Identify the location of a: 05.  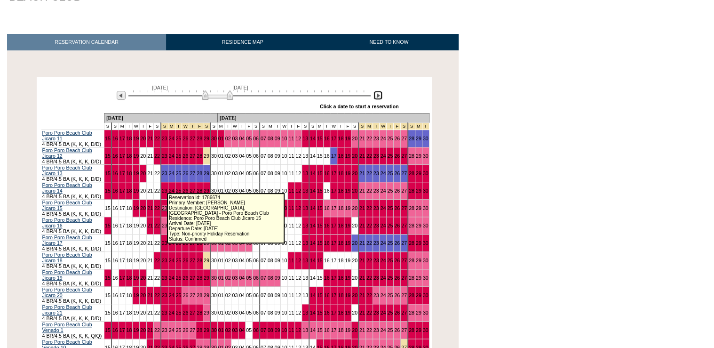
(249, 156).